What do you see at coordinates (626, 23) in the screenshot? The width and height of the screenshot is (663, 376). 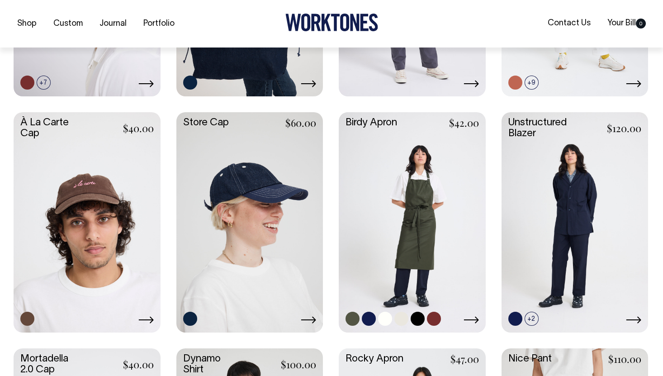 I see `a: Your Bill0` at bounding box center [626, 23].